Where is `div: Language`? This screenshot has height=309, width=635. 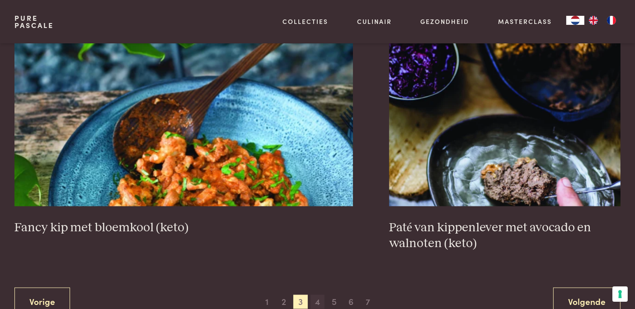 div: Language is located at coordinates (576, 20).